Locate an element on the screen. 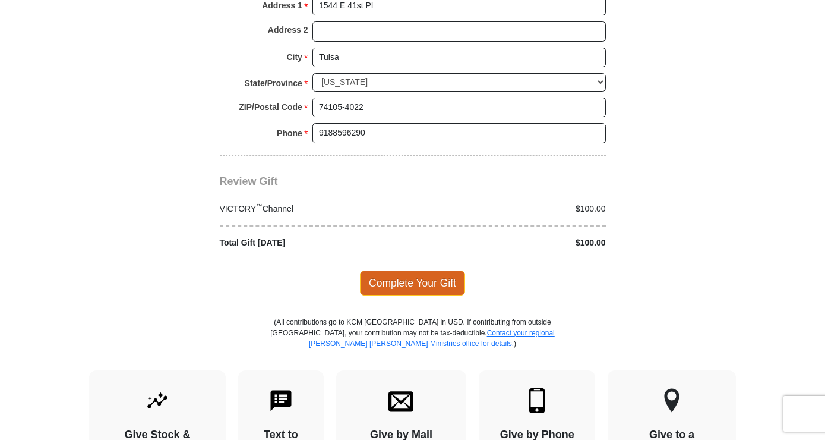 The image size is (825, 440). img: text-to-give.svg is located at coordinates (281, 400).